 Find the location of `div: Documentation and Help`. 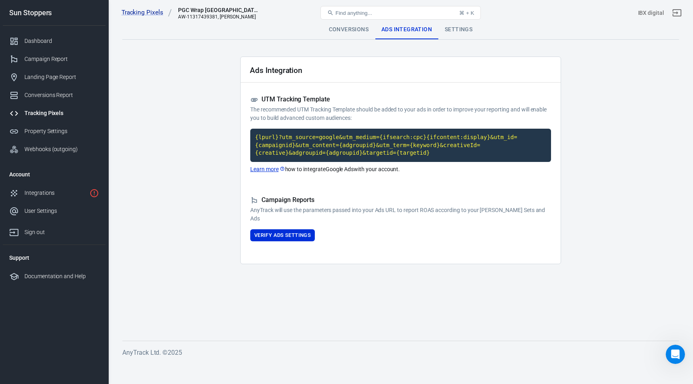

div: Documentation and Help is located at coordinates (62, 276).